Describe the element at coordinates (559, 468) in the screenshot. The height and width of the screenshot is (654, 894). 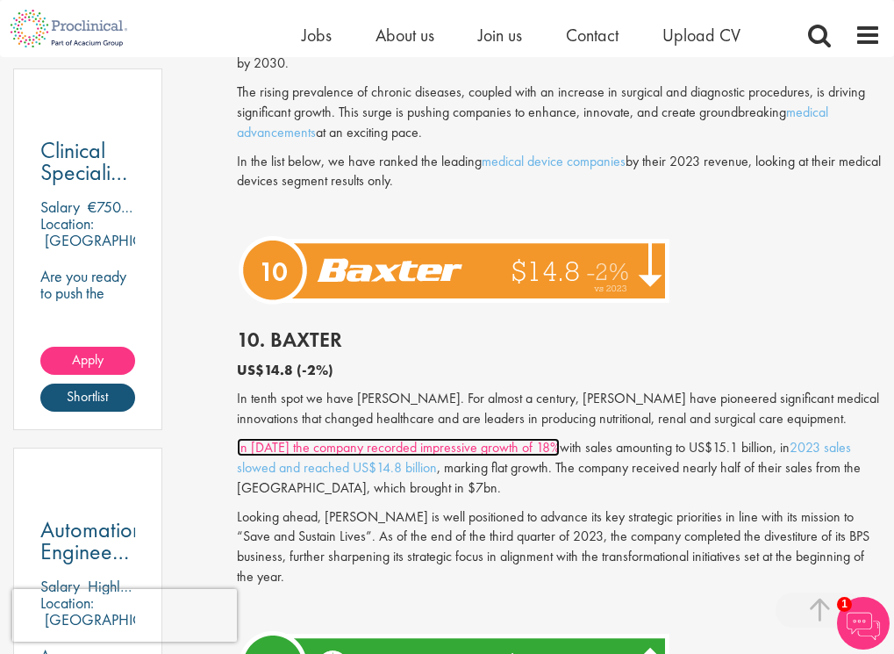
I see `p: with sales amounting to US$15.1 billion, in , marking flat growth. The company received nearly ha...` at that location.